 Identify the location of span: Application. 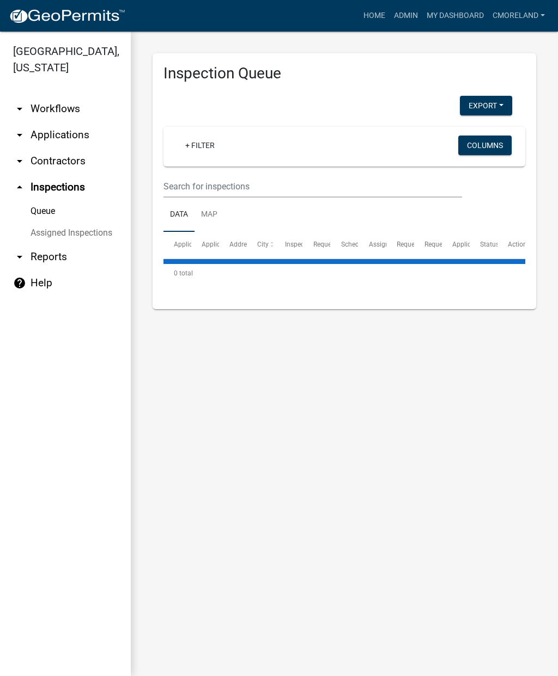
(191, 244).